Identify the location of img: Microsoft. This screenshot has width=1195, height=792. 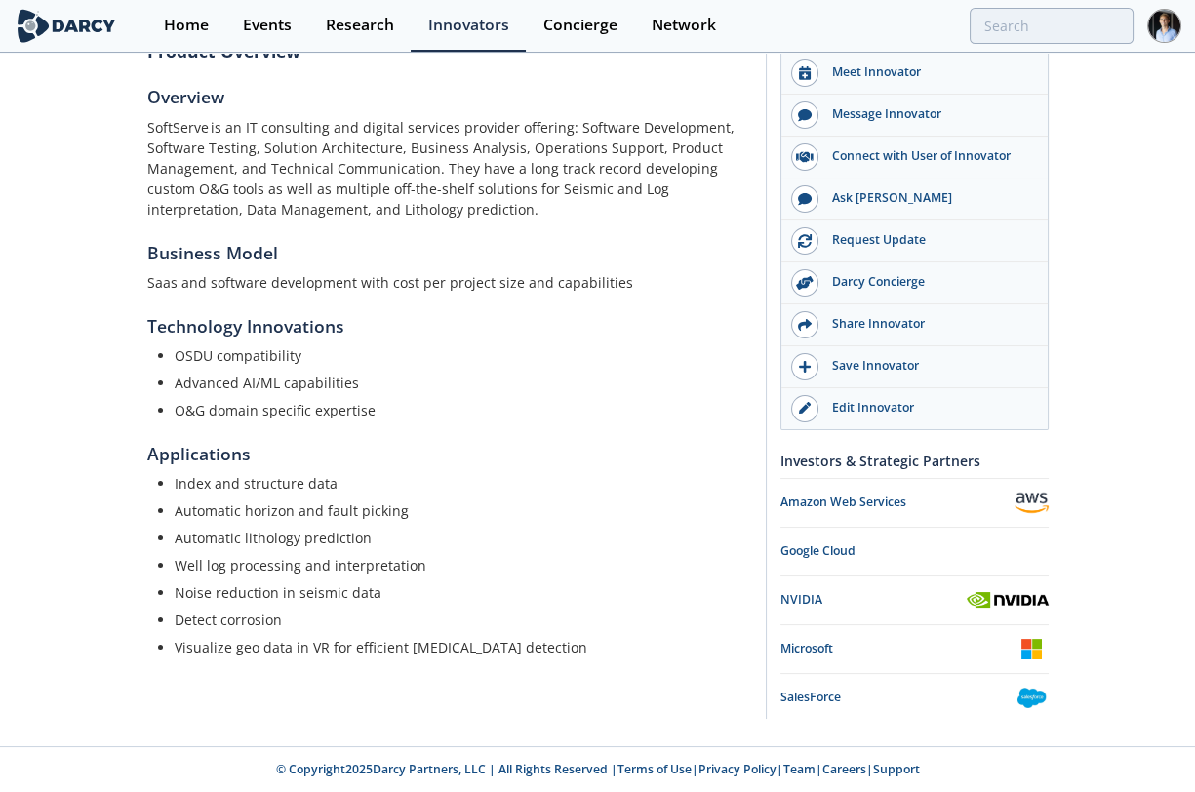
(1031, 648).